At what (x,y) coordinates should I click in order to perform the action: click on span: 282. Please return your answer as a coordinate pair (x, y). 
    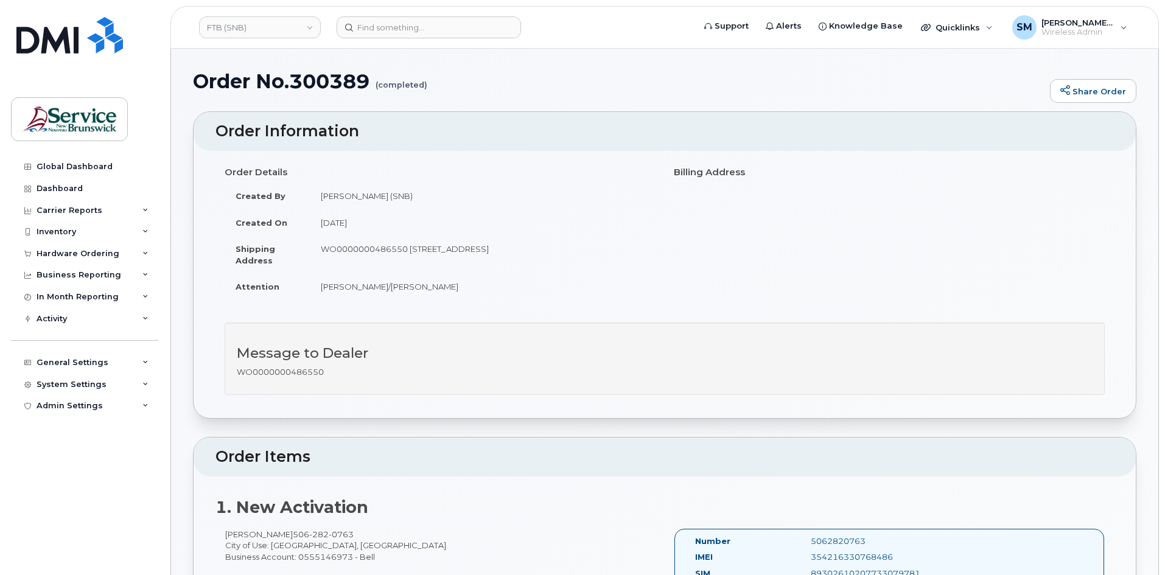
    Looking at the image, I should click on (319, 534).